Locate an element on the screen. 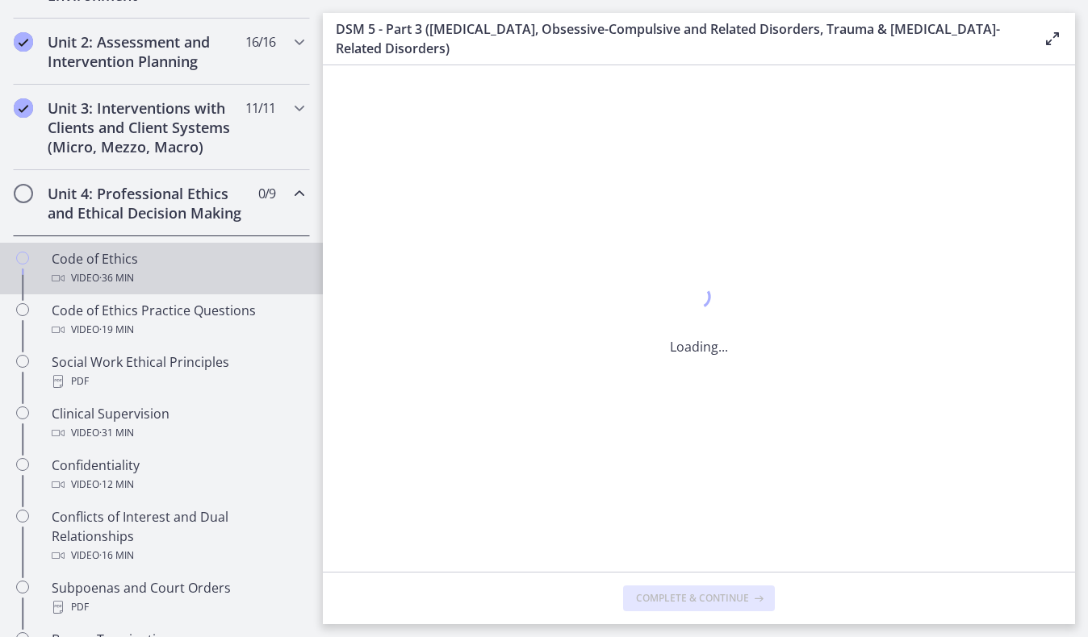 The width and height of the screenshot is (1088, 637). h2: Unit 3: Interventions with Clients and Client Systems (Micro, Mezzo, Macro) is located at coordinates (146, 127).